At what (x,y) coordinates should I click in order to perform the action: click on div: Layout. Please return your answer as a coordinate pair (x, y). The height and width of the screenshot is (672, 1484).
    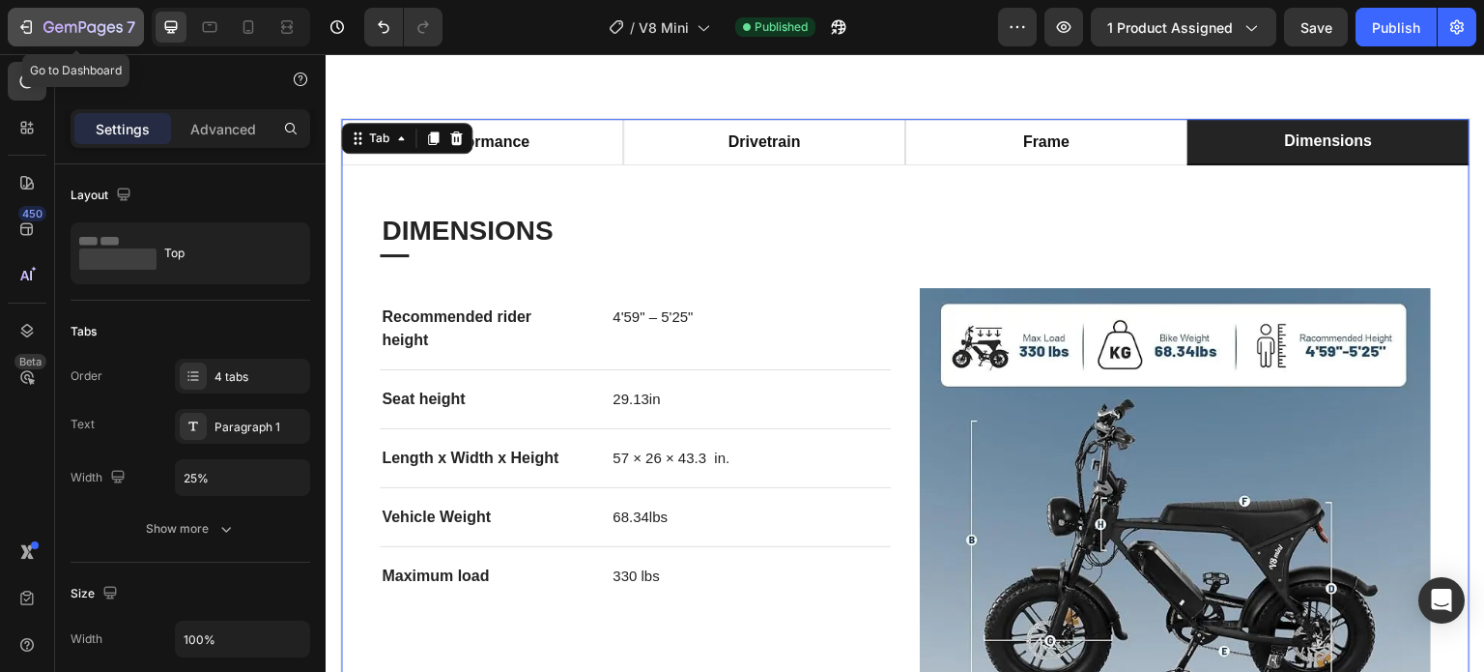
    Looking at the image, I should click on (102, 195).